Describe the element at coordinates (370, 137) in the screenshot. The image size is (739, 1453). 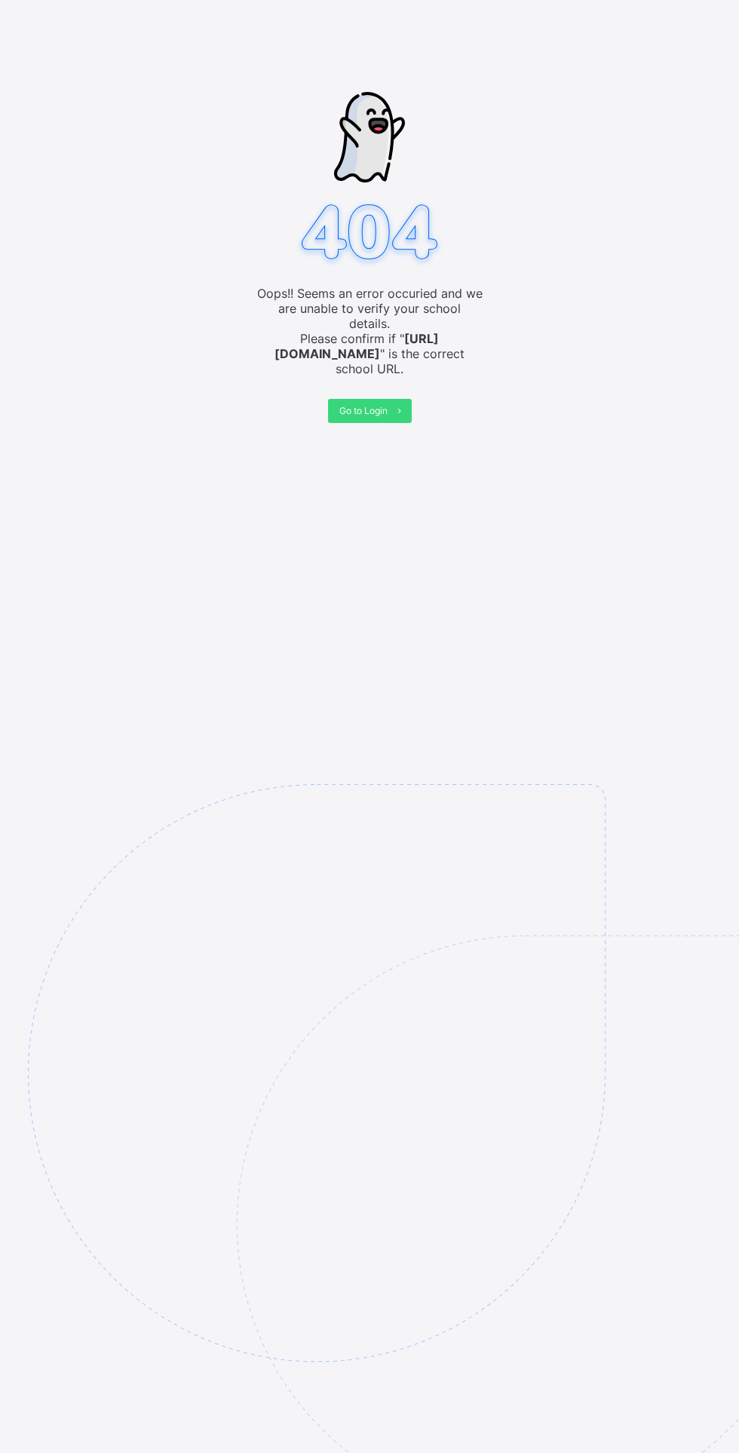
I see `img: ghost-strokes.05e252ede52c2f8dbc99f45d5e1f5e9f.svg` at that location.